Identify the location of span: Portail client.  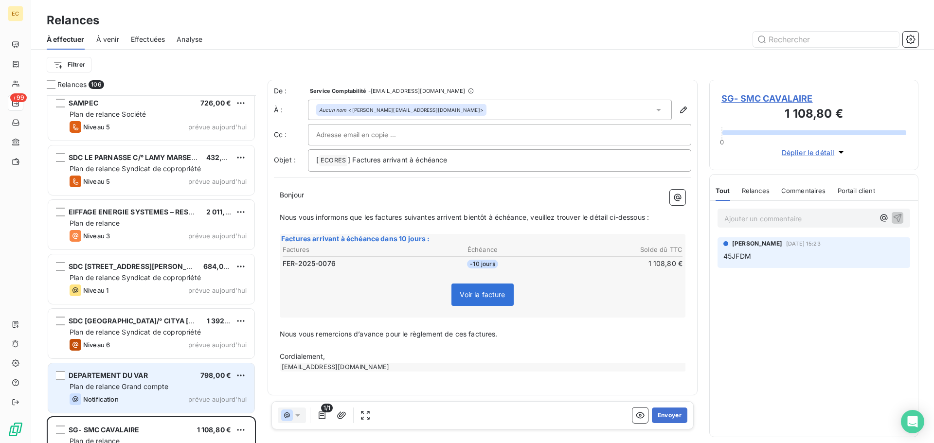
(857, 191).